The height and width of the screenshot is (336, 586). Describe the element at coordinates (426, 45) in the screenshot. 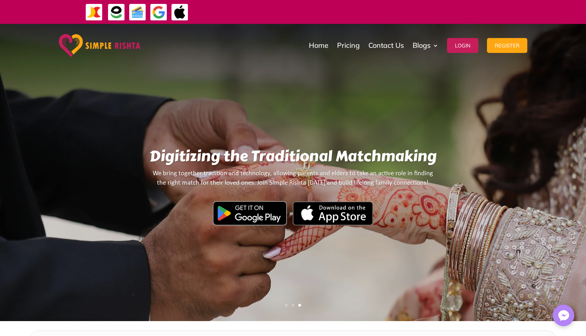

I see `a: Blogs` at that location.